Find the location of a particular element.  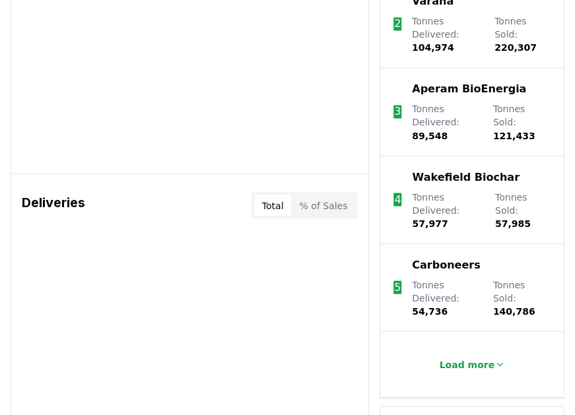

p: Carboneers is located at coordinates (446, 265).